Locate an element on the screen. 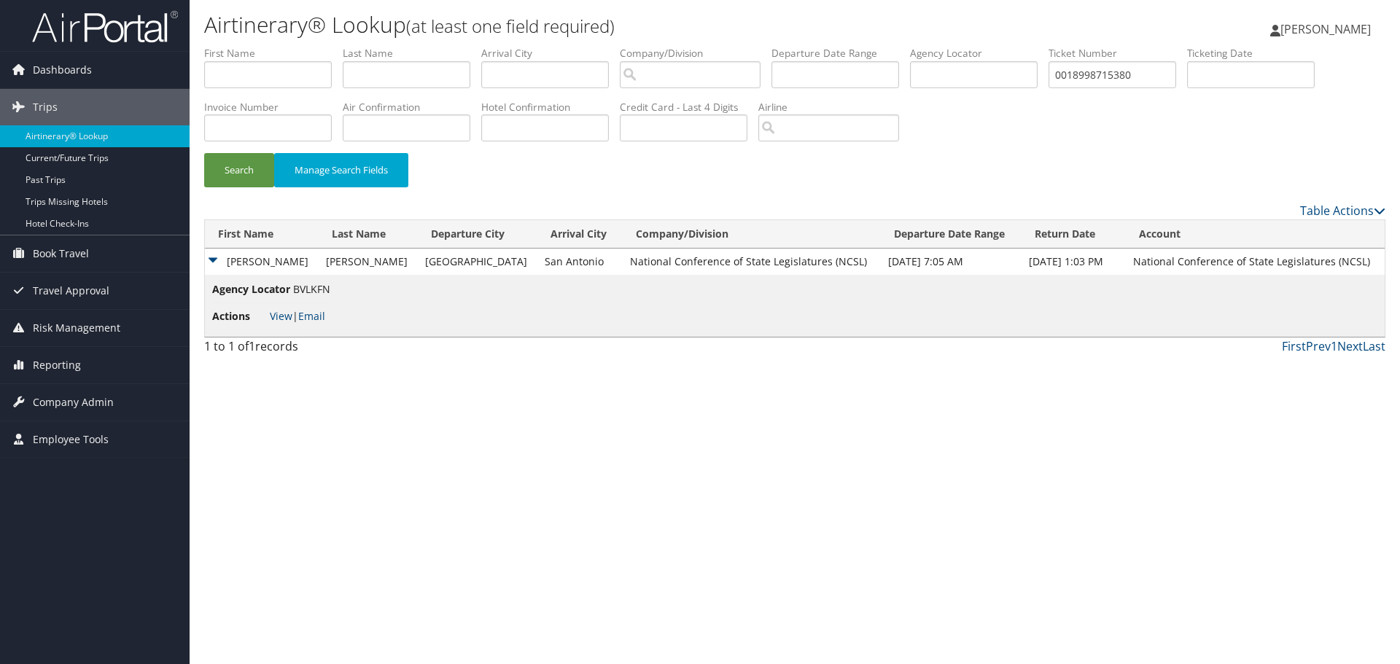 This screenshot has width=1400, height=664. a: 1 is located at coordinates (1333, 346).